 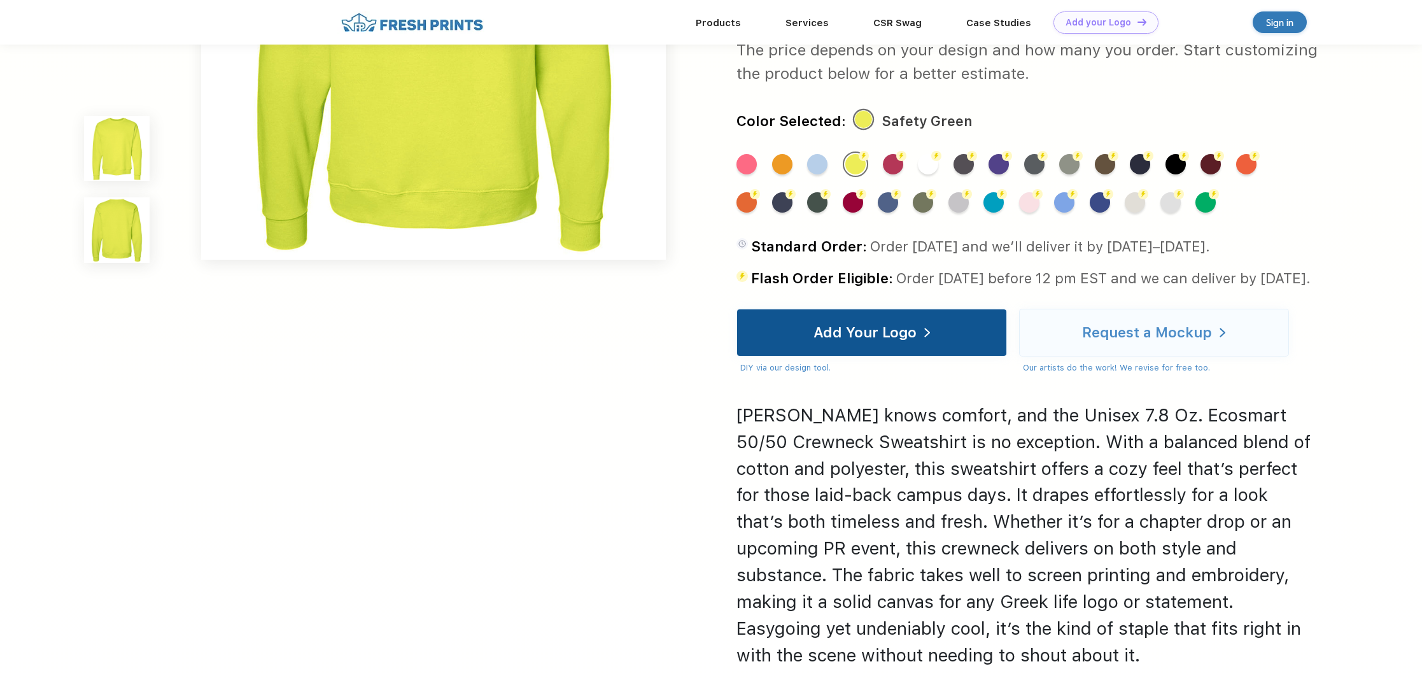 I want to click on div: Add your Logo, so click(x=1098, y=22).